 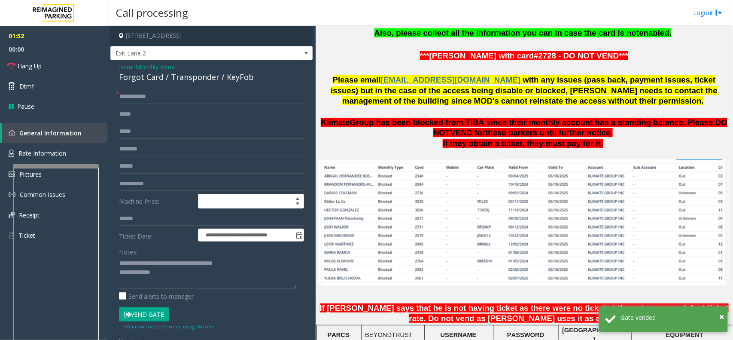 I want to click on img: logout, so click(x=719, y=12).